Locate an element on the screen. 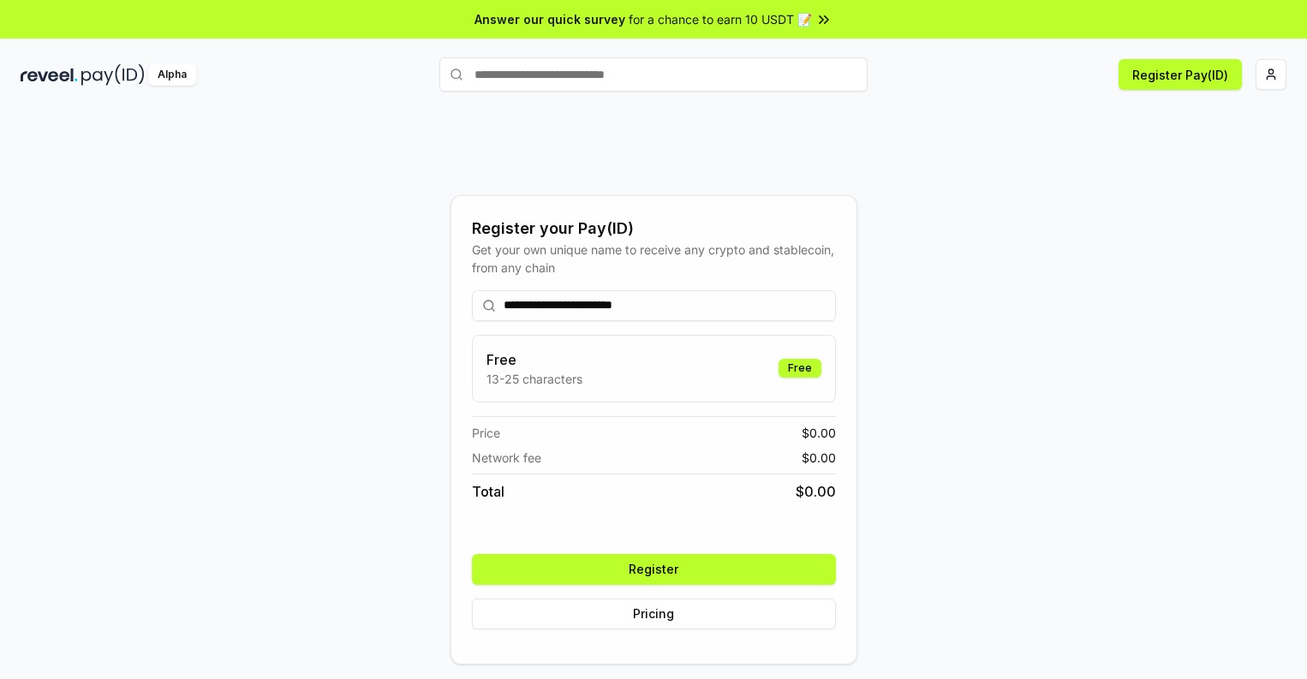 This screenshot has width=1307, height=679. span: Network fee is located at coordinates (506, 457).